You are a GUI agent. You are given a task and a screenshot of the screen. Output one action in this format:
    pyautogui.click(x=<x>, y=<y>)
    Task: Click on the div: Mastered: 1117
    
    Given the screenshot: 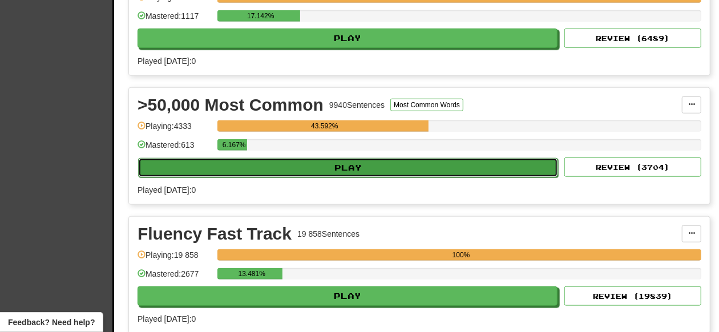 What is the action you would take?
    pyautogui.click(x=175, y=19)
    